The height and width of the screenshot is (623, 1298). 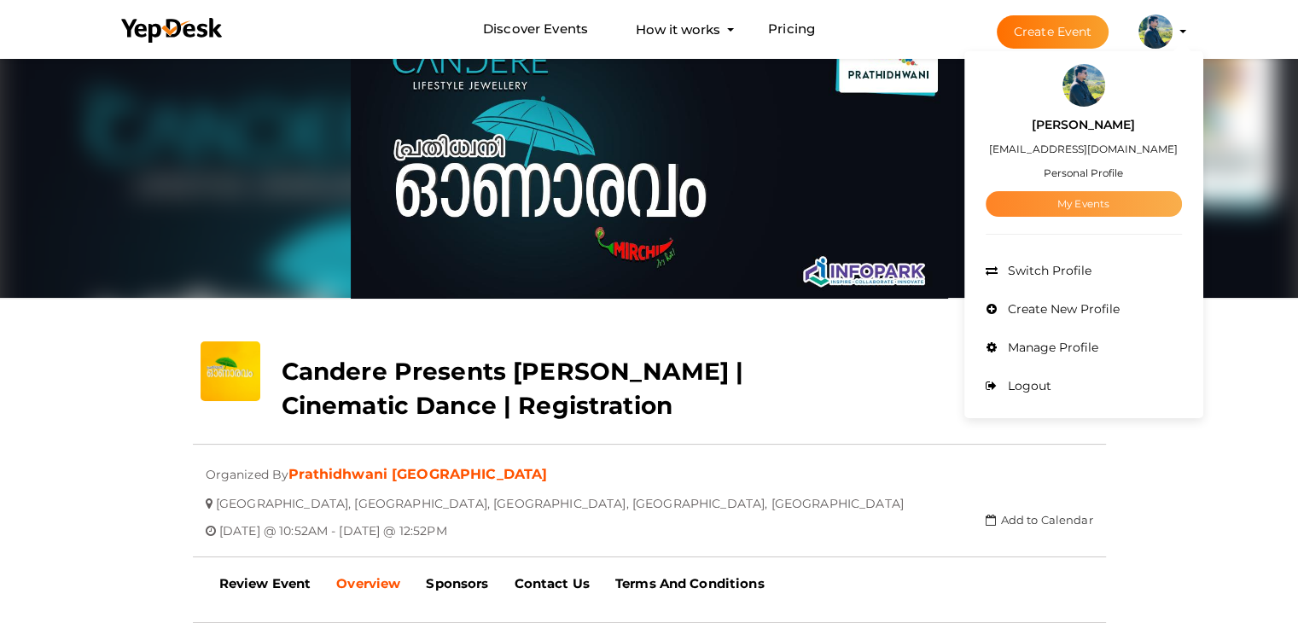 What do you see at coordinates (1038, 520) in the screenshot?
I see `a: Add to Calendar` at bounding box center [1038, 520].